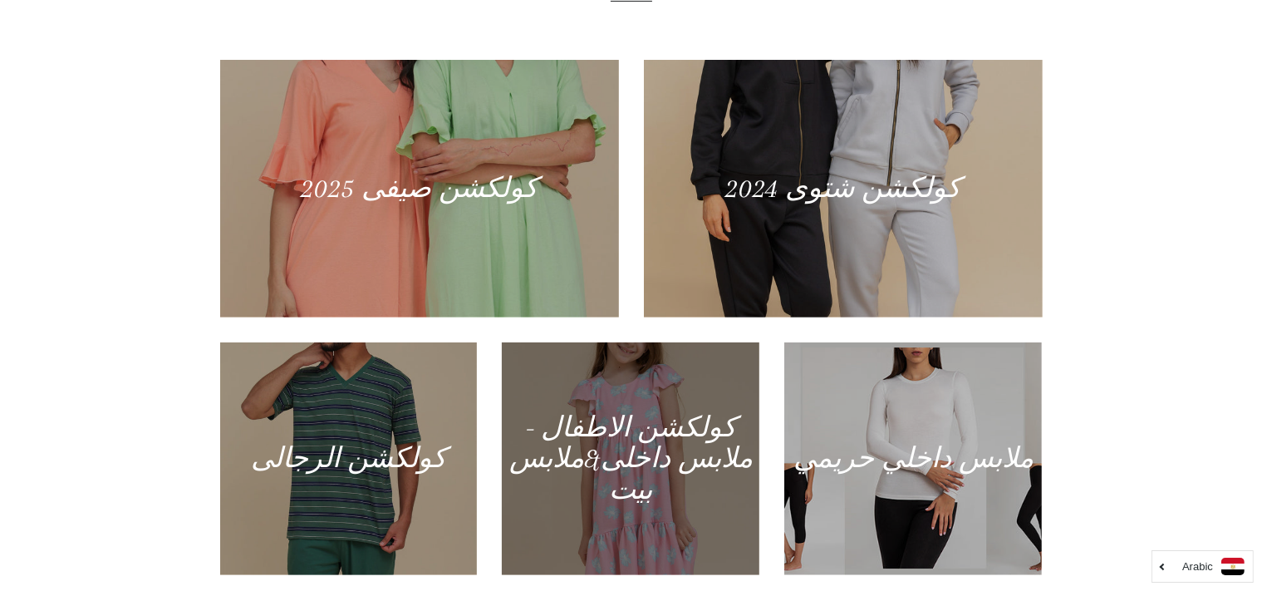  Describe the element at coordinates (630, 459) in the screenshot. I see `a: كولكشن الاطفال - ملابس داخلى&ملابس بيت` at that location.